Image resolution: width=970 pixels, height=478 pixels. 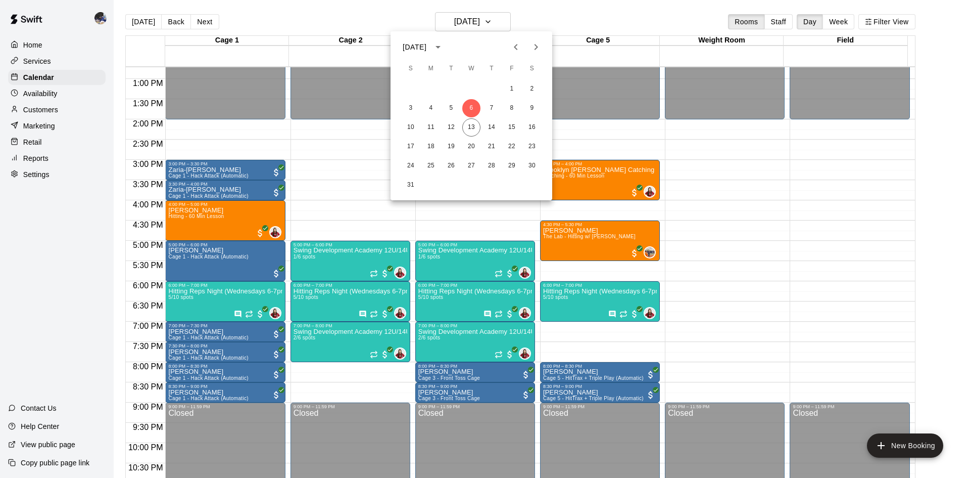 What do you see at coordinates (411, 69) in the screenshot?
I see `span: Sunday` at bounding box center [411, 69].